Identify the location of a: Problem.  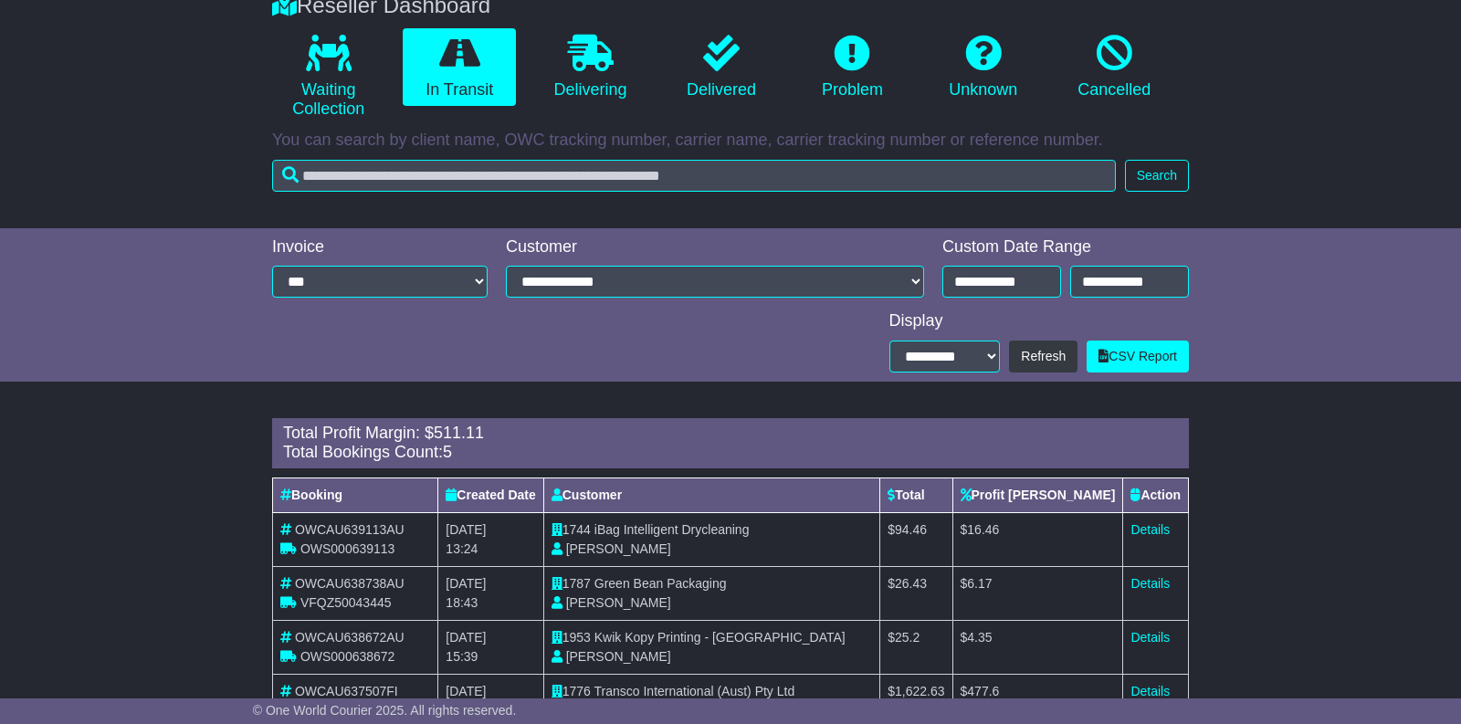
(852, 68).